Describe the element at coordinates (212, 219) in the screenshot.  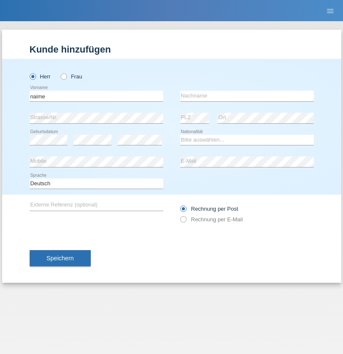
I see `label: Rechnung per E-Mail` at that location.